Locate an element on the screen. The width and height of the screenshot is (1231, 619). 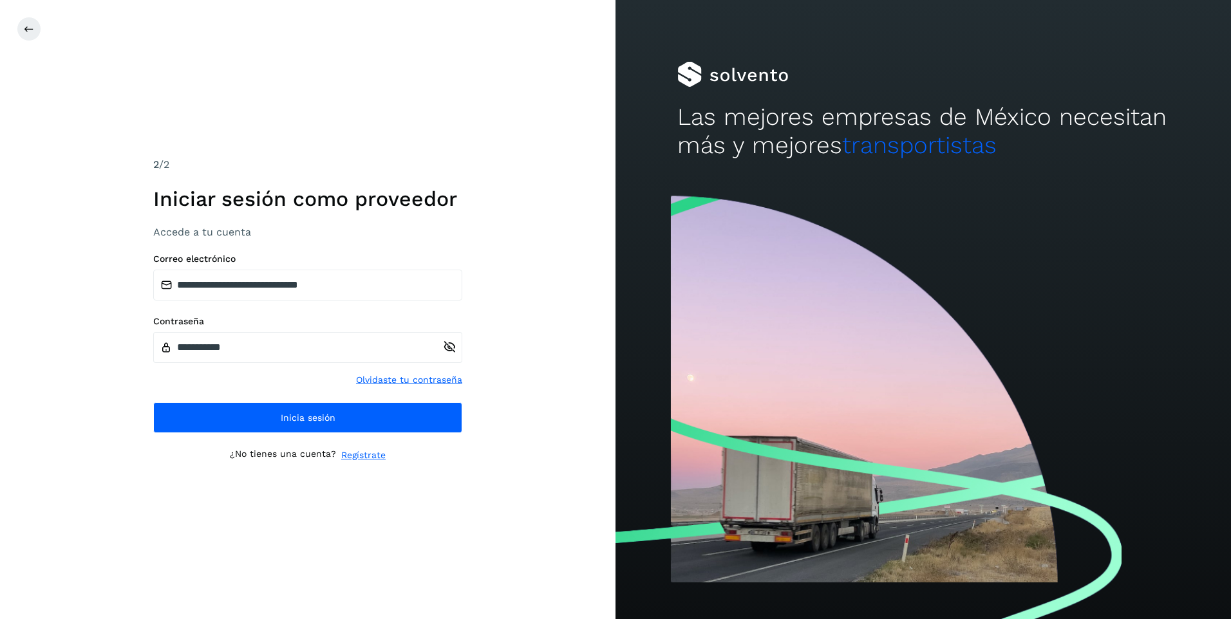
button: Inicia sesión is located at coordinates (308, 418).